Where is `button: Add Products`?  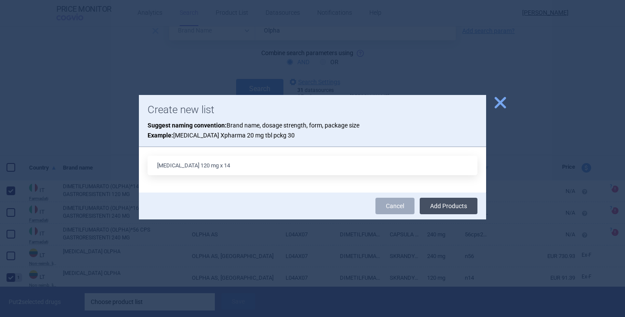 button: Add Products is located at coordinates (448, 206).